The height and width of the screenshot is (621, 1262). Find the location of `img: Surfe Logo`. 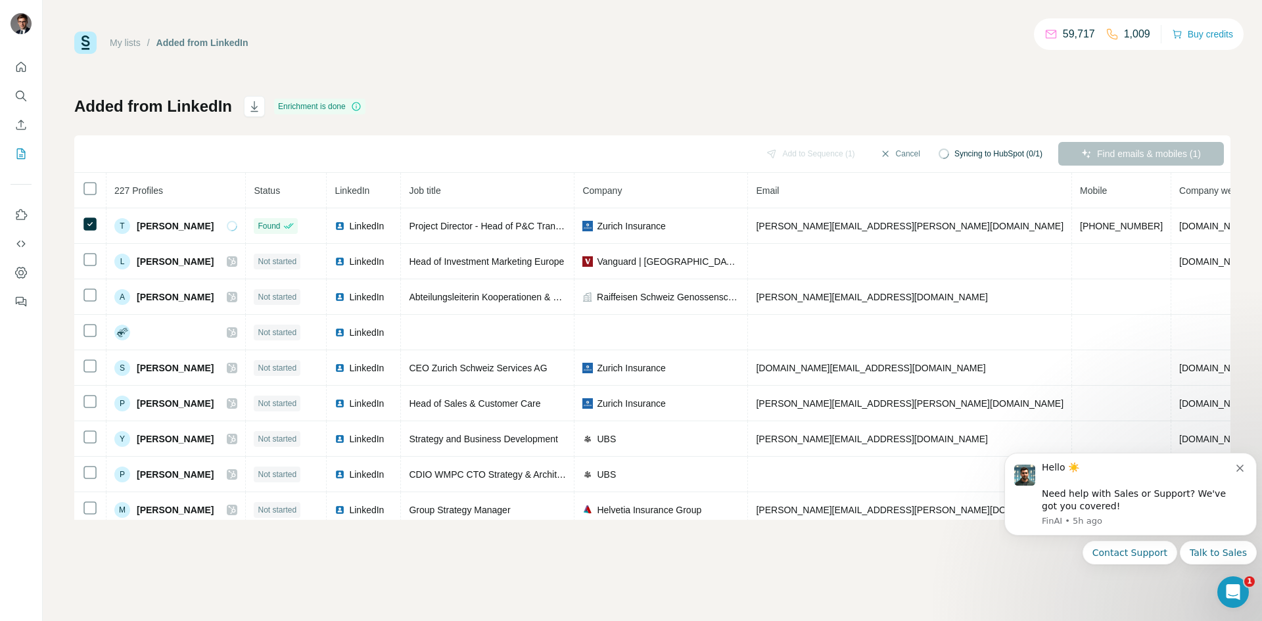

img: Surfe Logo is located at coordinates (85, 43).